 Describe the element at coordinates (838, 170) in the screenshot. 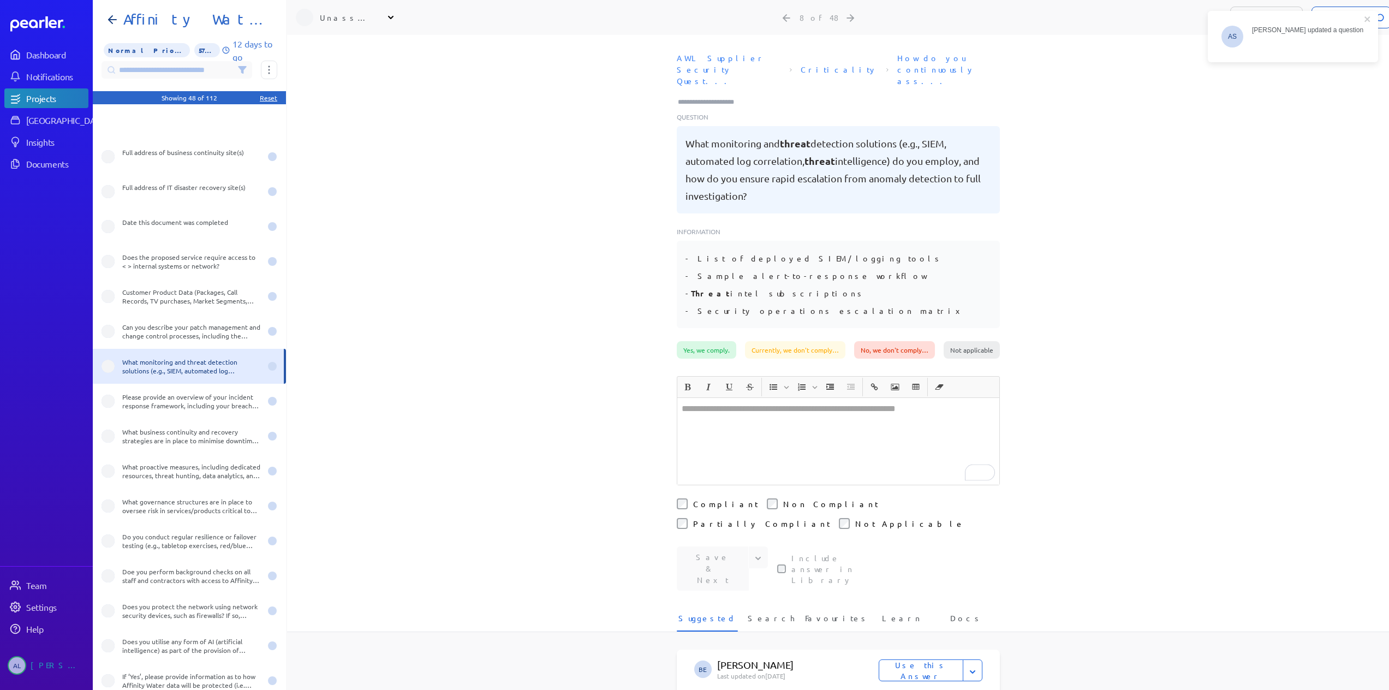

I see `pre: What monitoring and detection solutions (e.g., SIEM, automated log correlation, intelligence) do ...` at that location.